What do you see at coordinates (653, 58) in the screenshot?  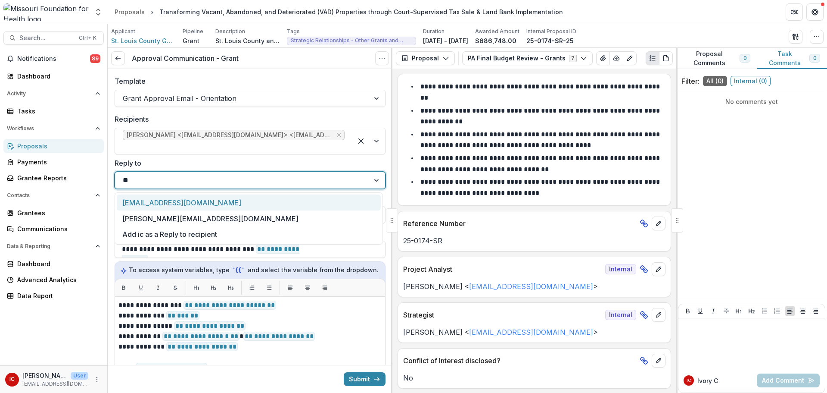 I see `button: Plaintext view` at bounding box center [653, 58].